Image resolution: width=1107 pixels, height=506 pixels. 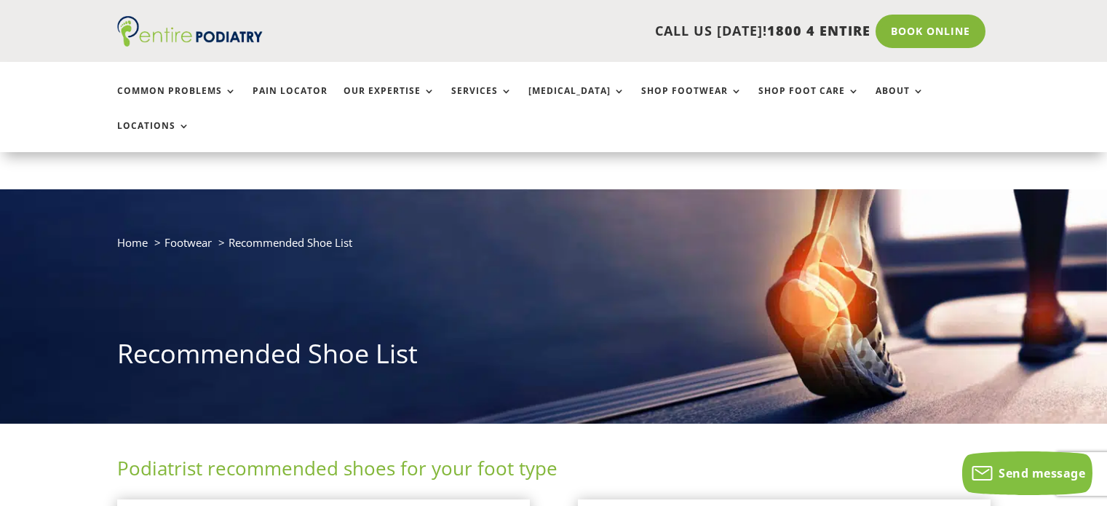 What do you see at coordinates (132, 242) in the screenshot?
I see `span: Home` at bounding box center [132, 242].